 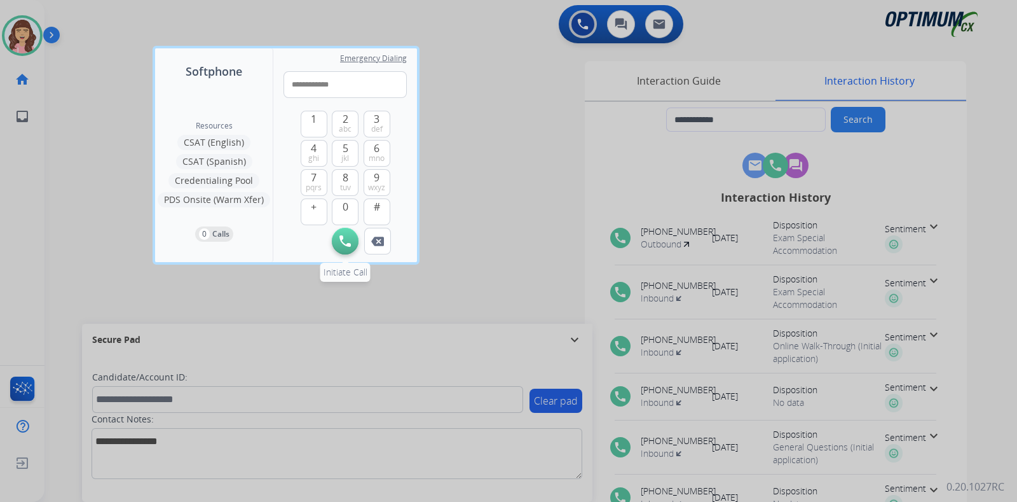 What do you see at coordinates (377, 153) in the screenshot?
I see `button: 6mno` at bounding box center [377, 153].